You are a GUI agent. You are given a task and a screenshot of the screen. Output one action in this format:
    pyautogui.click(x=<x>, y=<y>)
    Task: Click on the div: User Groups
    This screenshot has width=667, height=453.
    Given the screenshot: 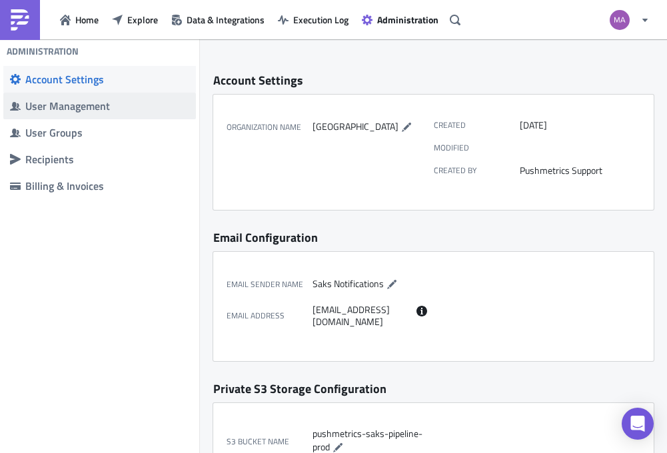 What is the action you would take?
    pyautogui.click(x=107, y=133)
    